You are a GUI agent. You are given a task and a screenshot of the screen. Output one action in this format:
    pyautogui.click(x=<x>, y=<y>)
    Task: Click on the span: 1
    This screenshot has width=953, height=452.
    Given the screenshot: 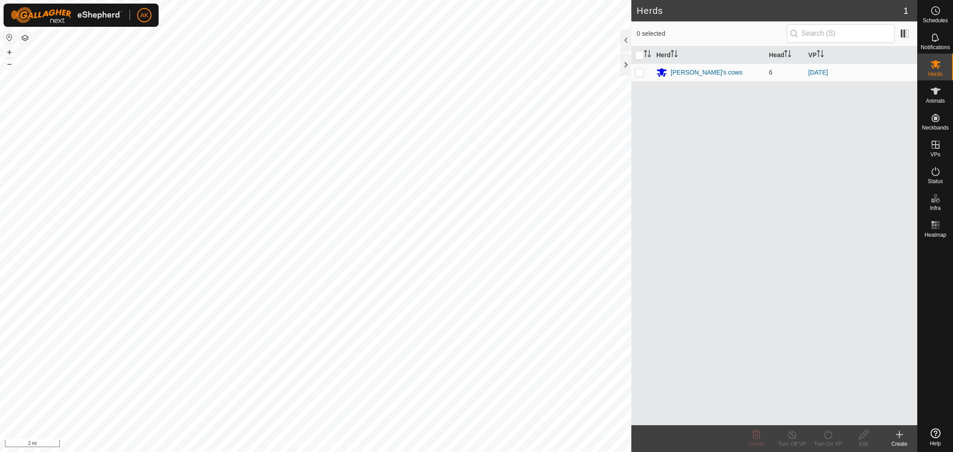 What is the action you would take?
    pyautogui.click(x=906, y=11)
    